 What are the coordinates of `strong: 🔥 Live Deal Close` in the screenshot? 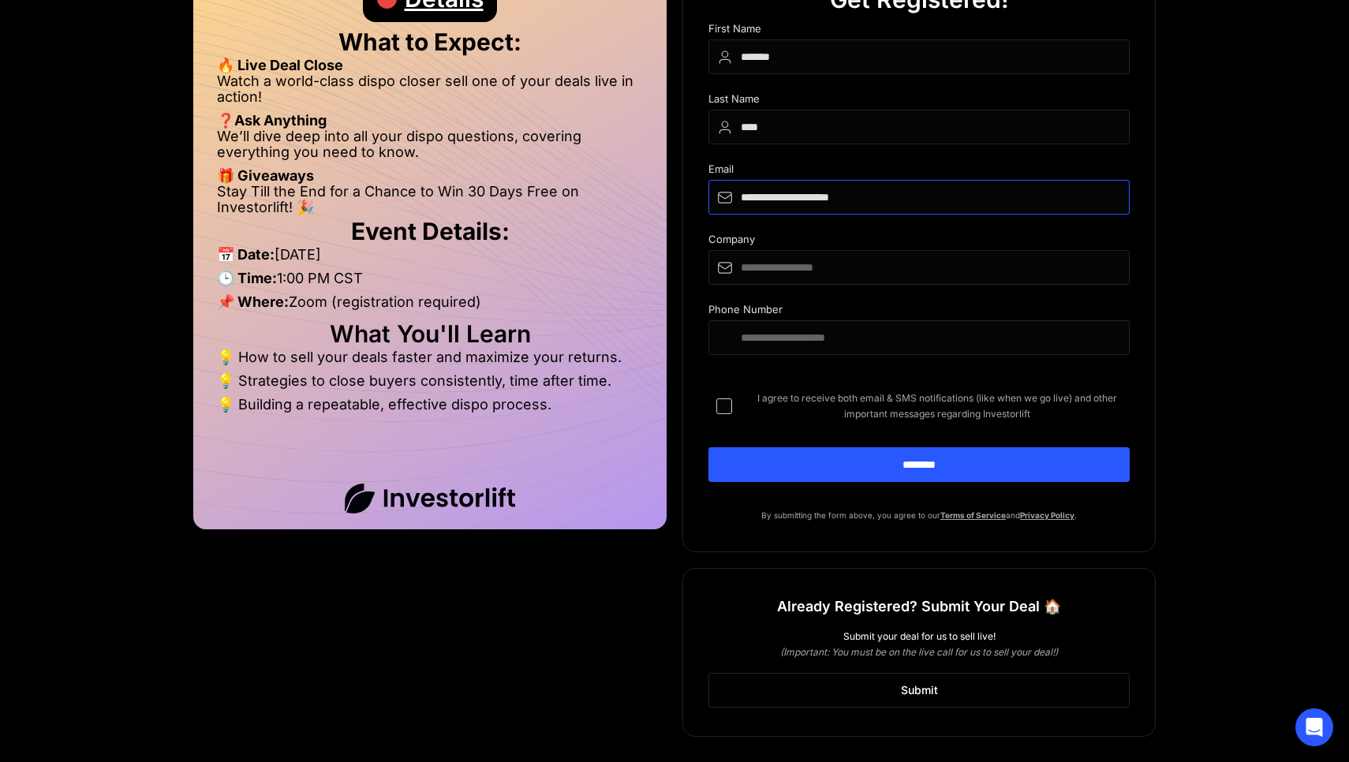 It's located at (280, 65).